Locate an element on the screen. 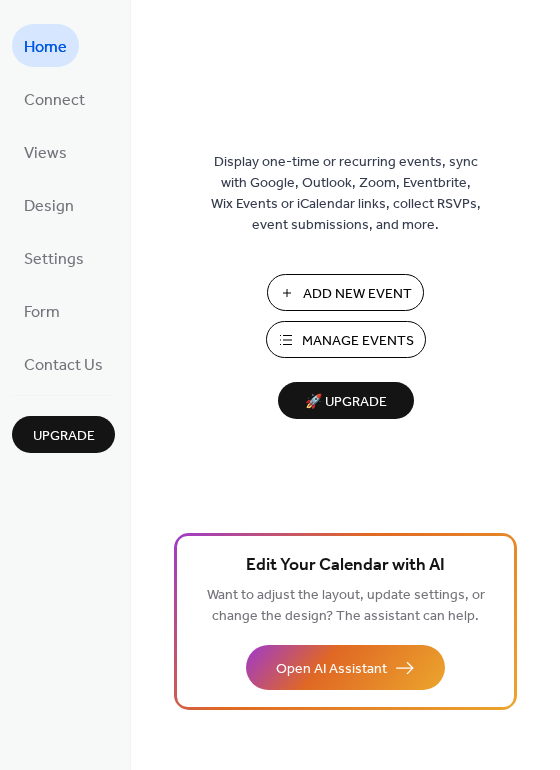  span: Edit Your Calendar with AI is located at coordinates (345, 566).